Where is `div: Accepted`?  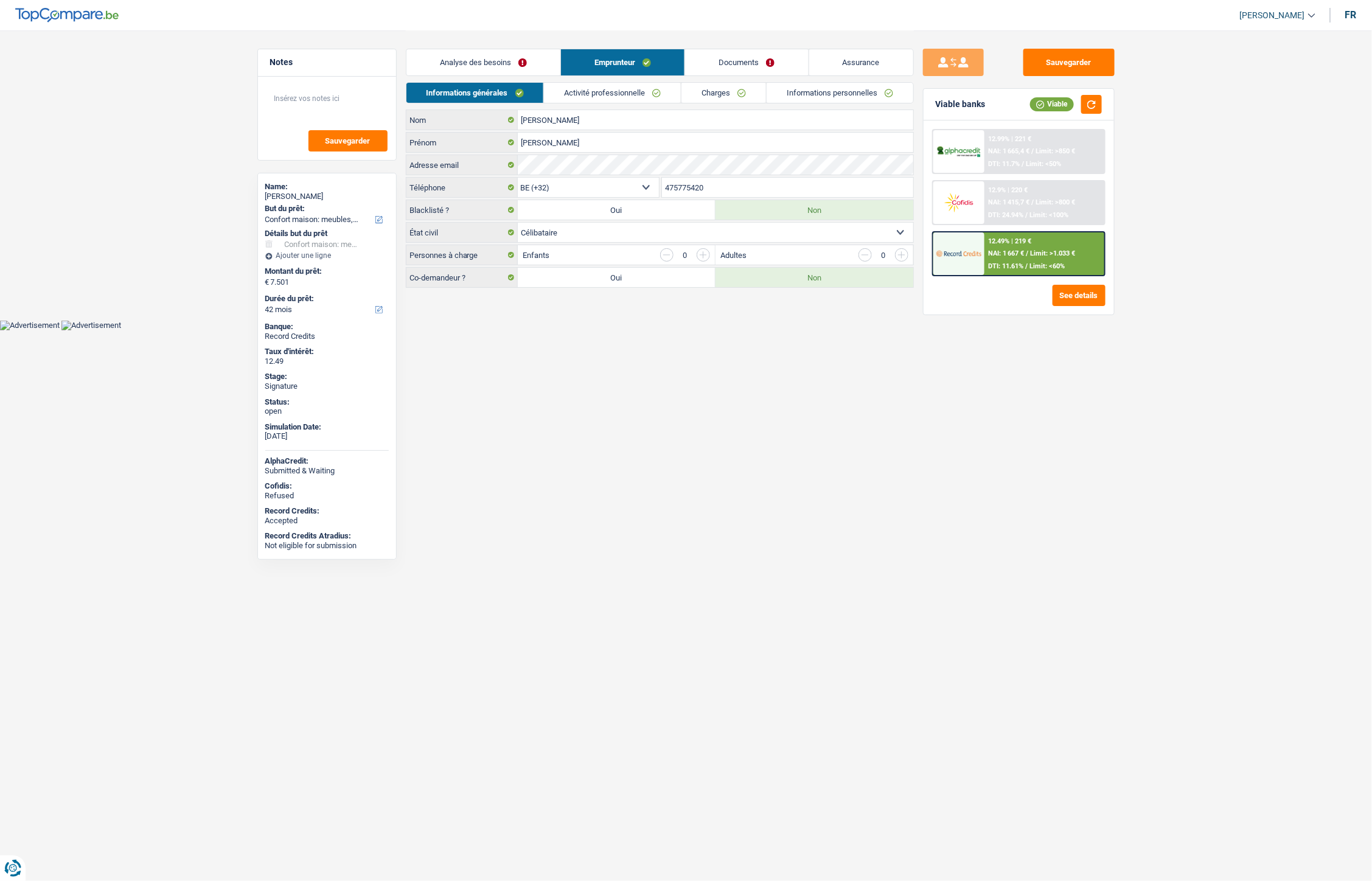 div: Accepted is located at coordinates (327, 521).